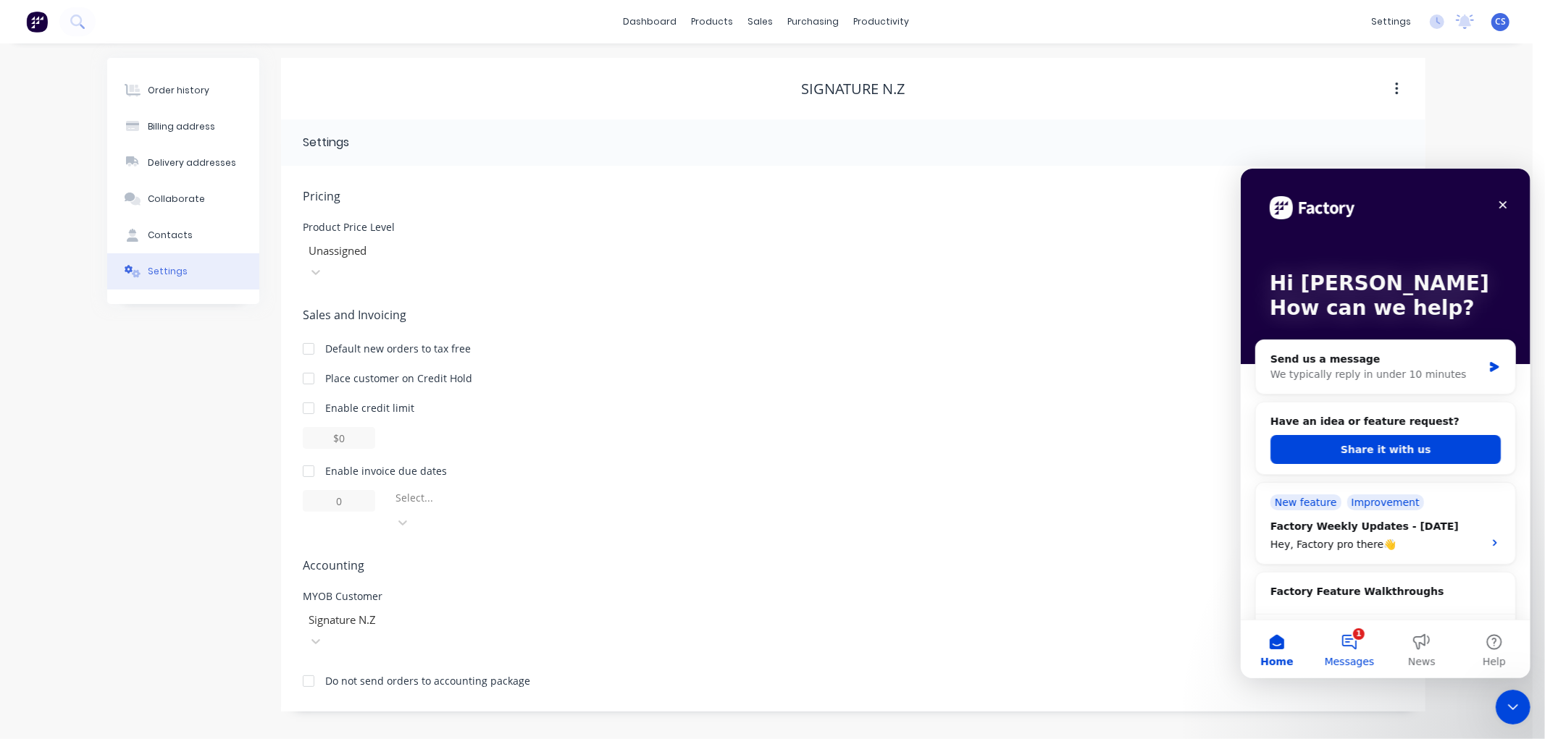 The width and height of the screenshot is (1545, 739). I want to click on span: News, so click(181, 493).